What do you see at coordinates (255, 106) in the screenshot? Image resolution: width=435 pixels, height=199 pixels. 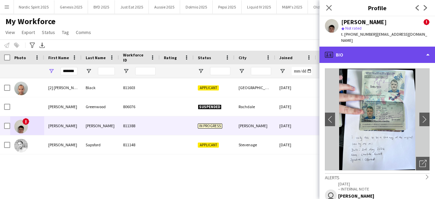 I see `div: Rochdale` at bounding box center [255, 106].